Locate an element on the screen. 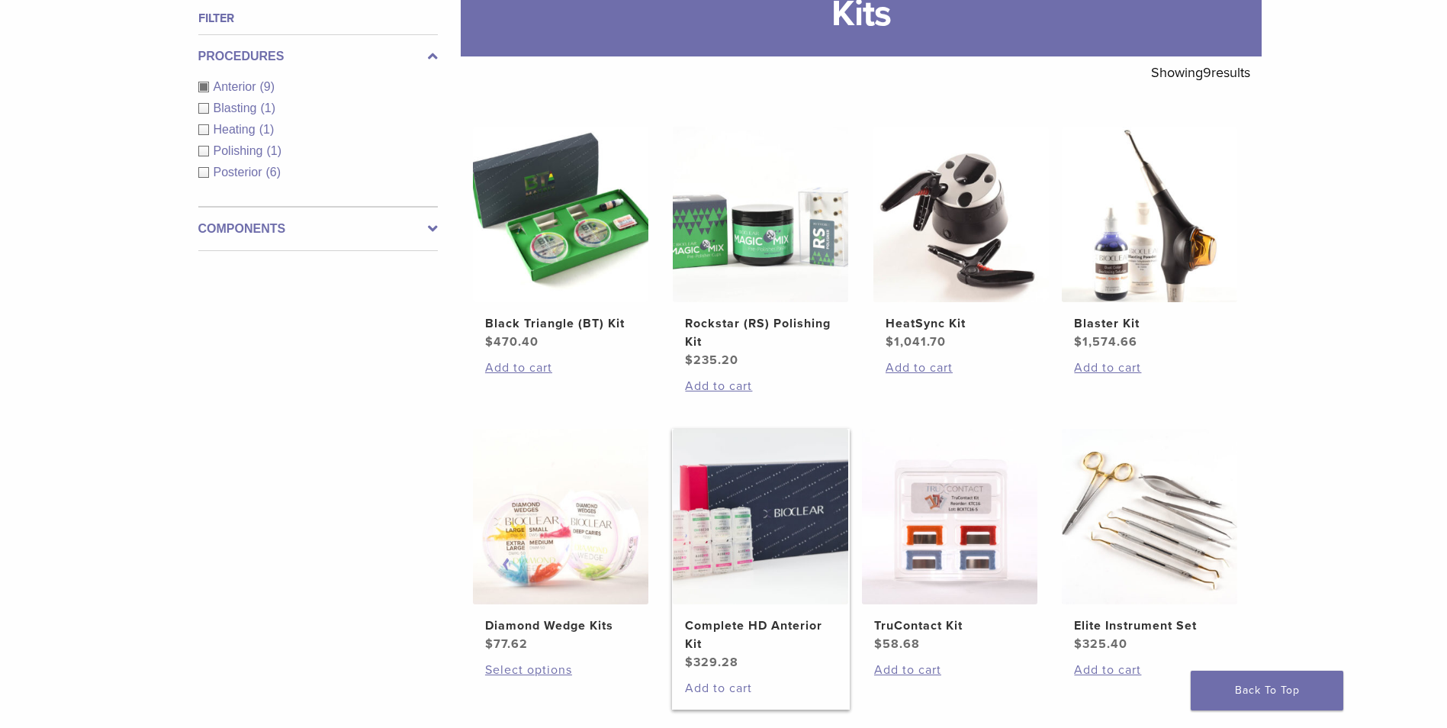  a: Add to cart: “Rockstar (RS) Polishing Kit” is located at coordinates (761, 386).